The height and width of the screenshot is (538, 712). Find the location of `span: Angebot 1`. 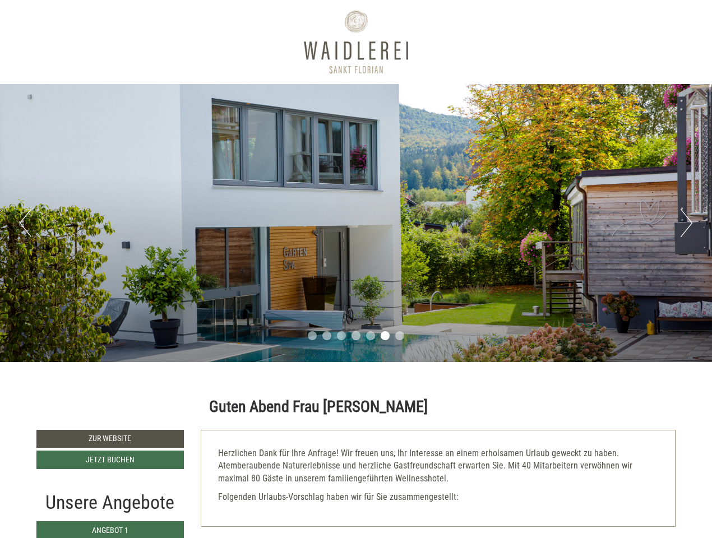

span: Angebot 1 is located at coordinates (110, 530).